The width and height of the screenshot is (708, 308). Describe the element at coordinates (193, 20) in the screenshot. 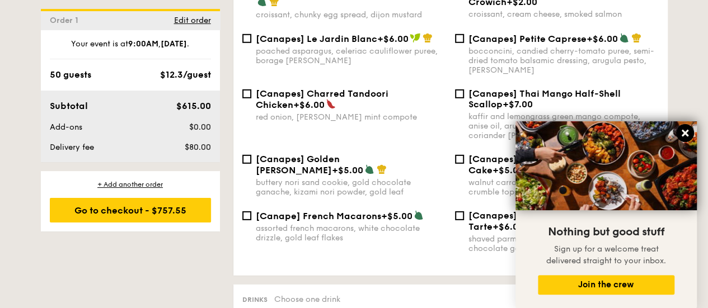

I see `span: Edit order` at that location.